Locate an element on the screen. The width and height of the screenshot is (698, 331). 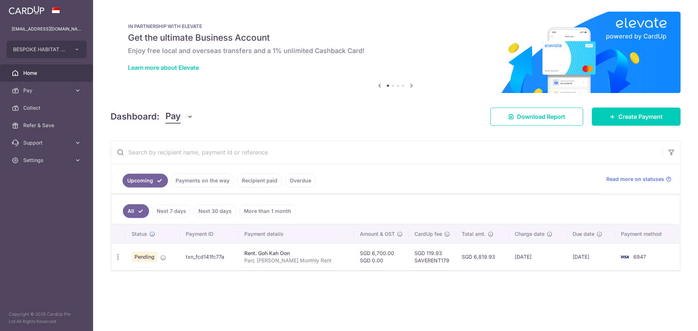
a: Upcoming is located at coordinates (145, 181).